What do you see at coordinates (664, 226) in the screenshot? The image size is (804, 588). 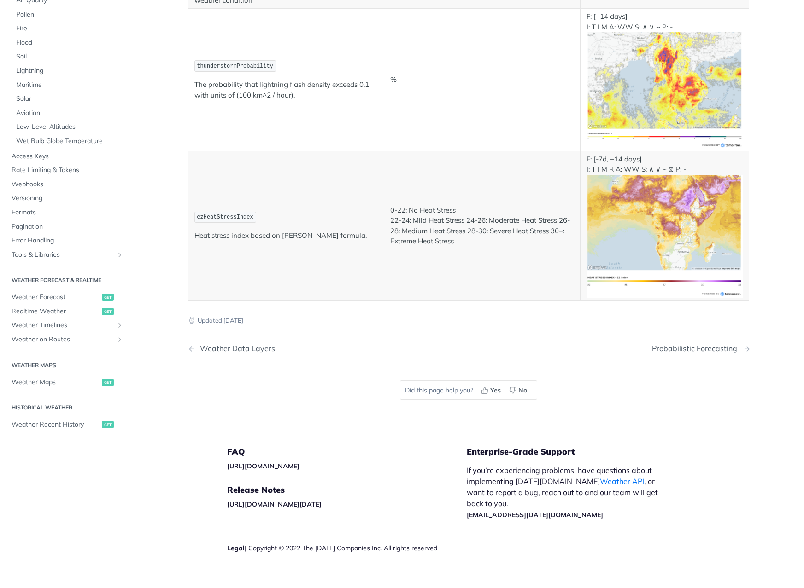 I see `p: F: [-7d, +14 days] I: T I M R A: WW S: ∧ ∨ ~ ⧖ P: -` at bounding box center [664, 226].